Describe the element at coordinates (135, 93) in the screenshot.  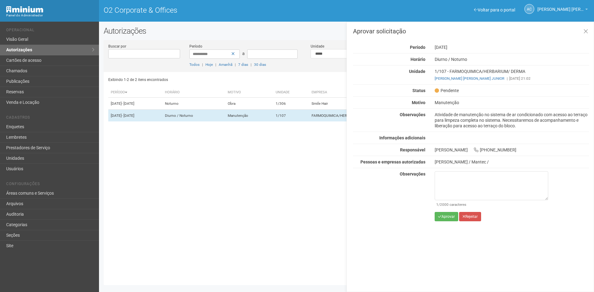
I see `th: Período` at that location.